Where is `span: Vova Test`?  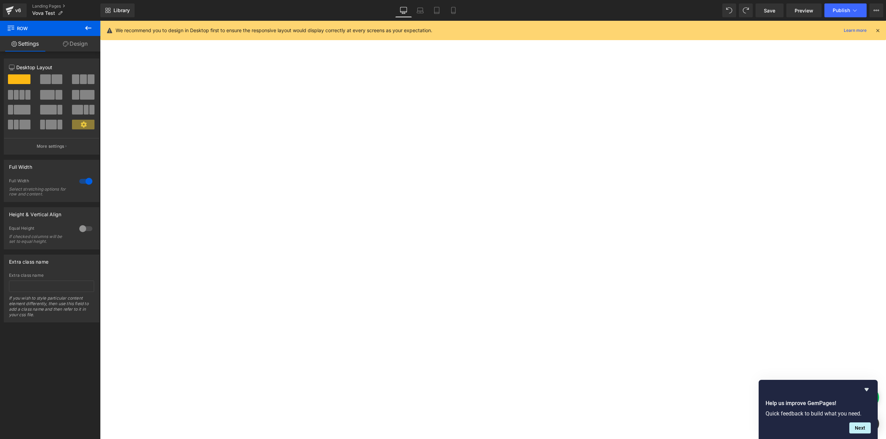
span: Vova Test is located at coordinates (44, 13).